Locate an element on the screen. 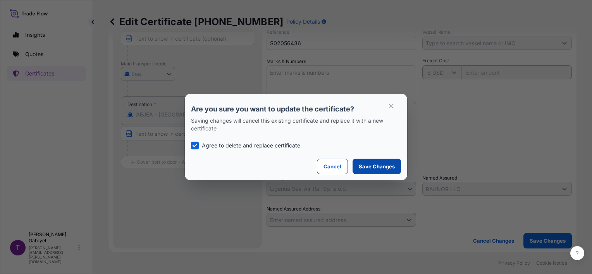 This screenshot has width=592, height=274. p: Saving changes will cancel this existing certificate and replace it with a new certificate is located at coordinates (296, 125).